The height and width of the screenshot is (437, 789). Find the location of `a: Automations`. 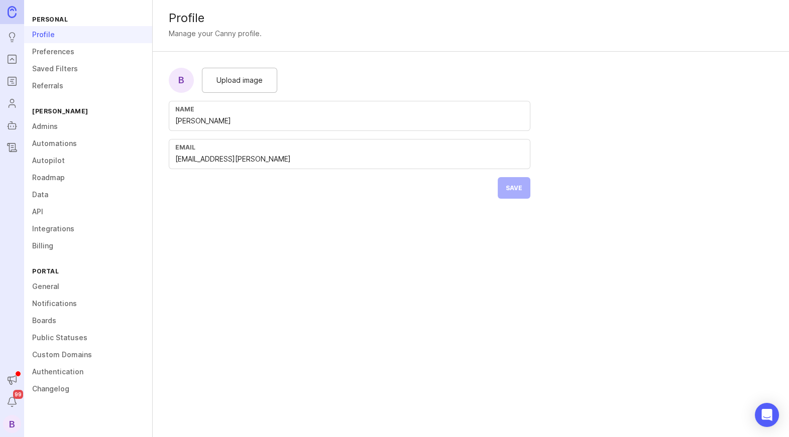

a: Automations is located at coordinates (88, 144).